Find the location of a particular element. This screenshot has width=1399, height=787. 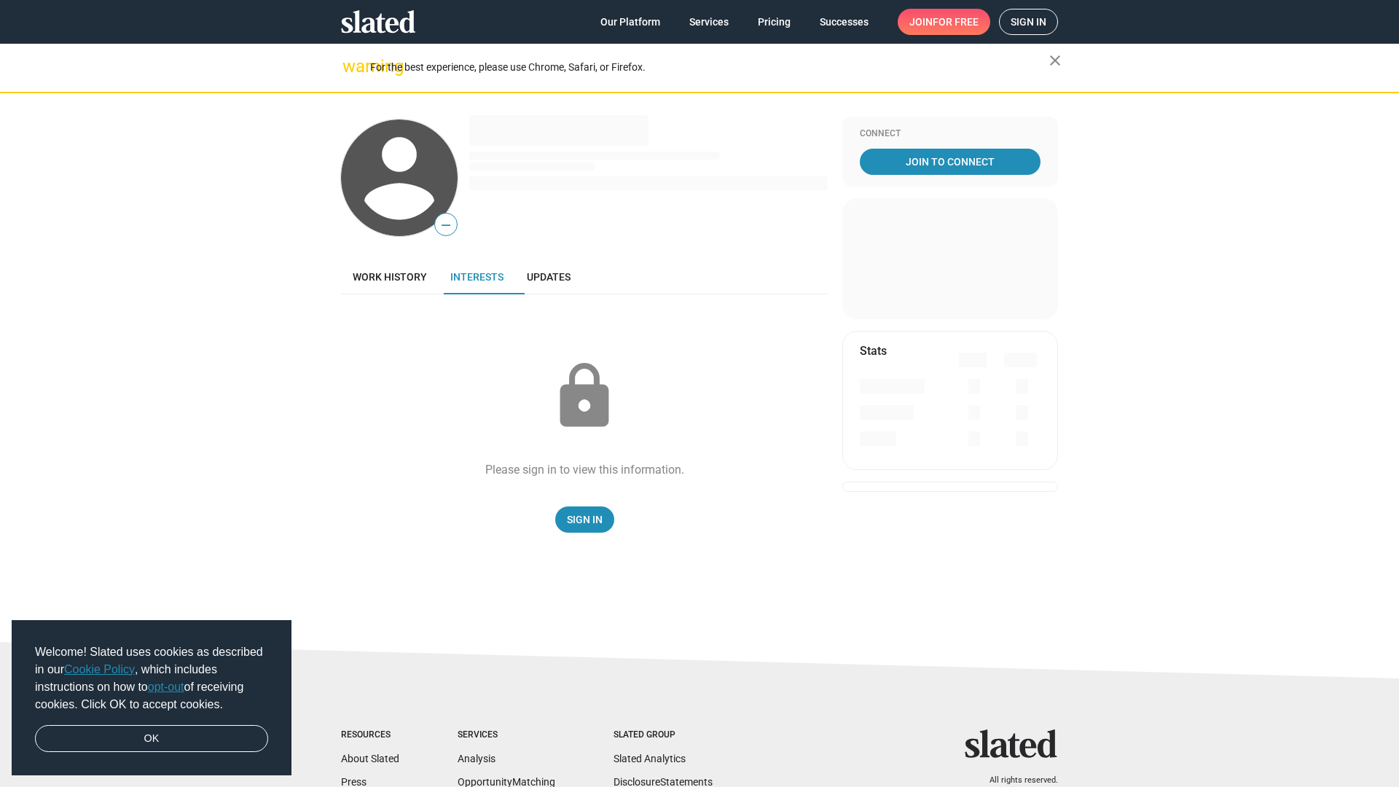

a: Pricing is located at coordinates (774, 22).